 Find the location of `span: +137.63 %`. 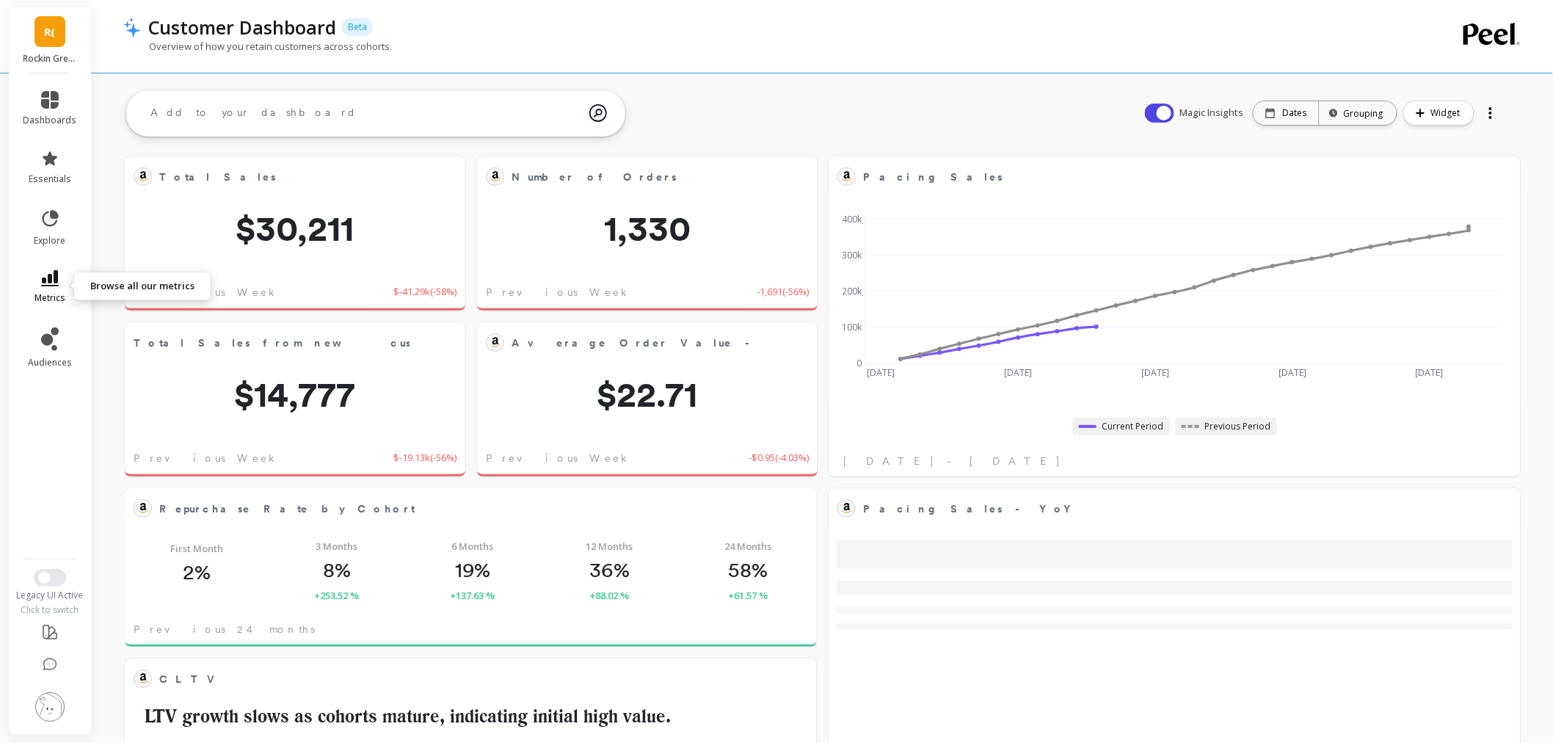

span: +137.63 % is located at coordinates (472, 595).